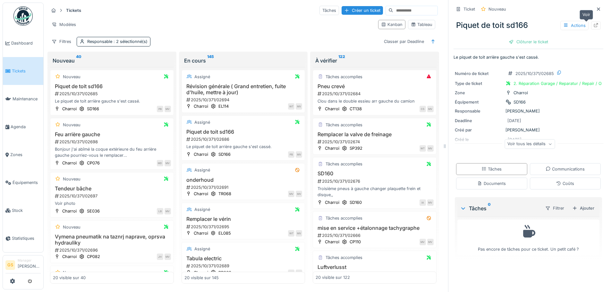 This screenshot has height=292, width=611. I want to click on span: : 2 sélectionné(s), so click(130, 41).